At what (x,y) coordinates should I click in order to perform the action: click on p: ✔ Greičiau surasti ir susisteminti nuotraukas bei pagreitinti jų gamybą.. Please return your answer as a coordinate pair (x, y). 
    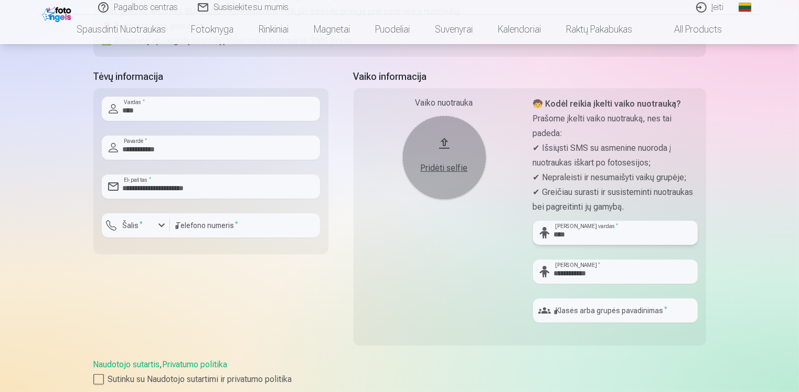
    Looking at the image, I should click on (616, 199).